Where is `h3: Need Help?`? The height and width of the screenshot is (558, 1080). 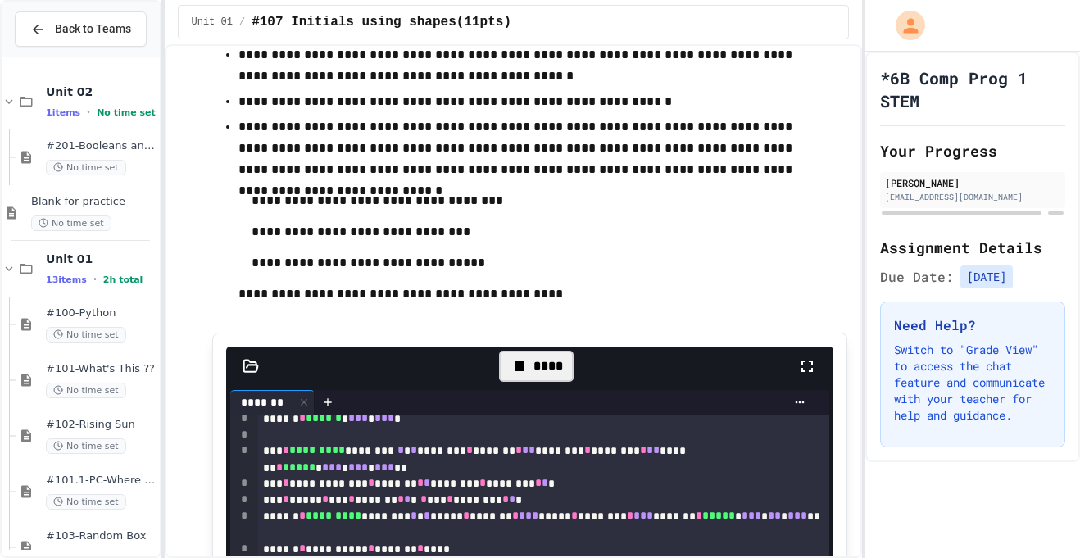
h3: Need Help? is located at coordinates (973, 325).